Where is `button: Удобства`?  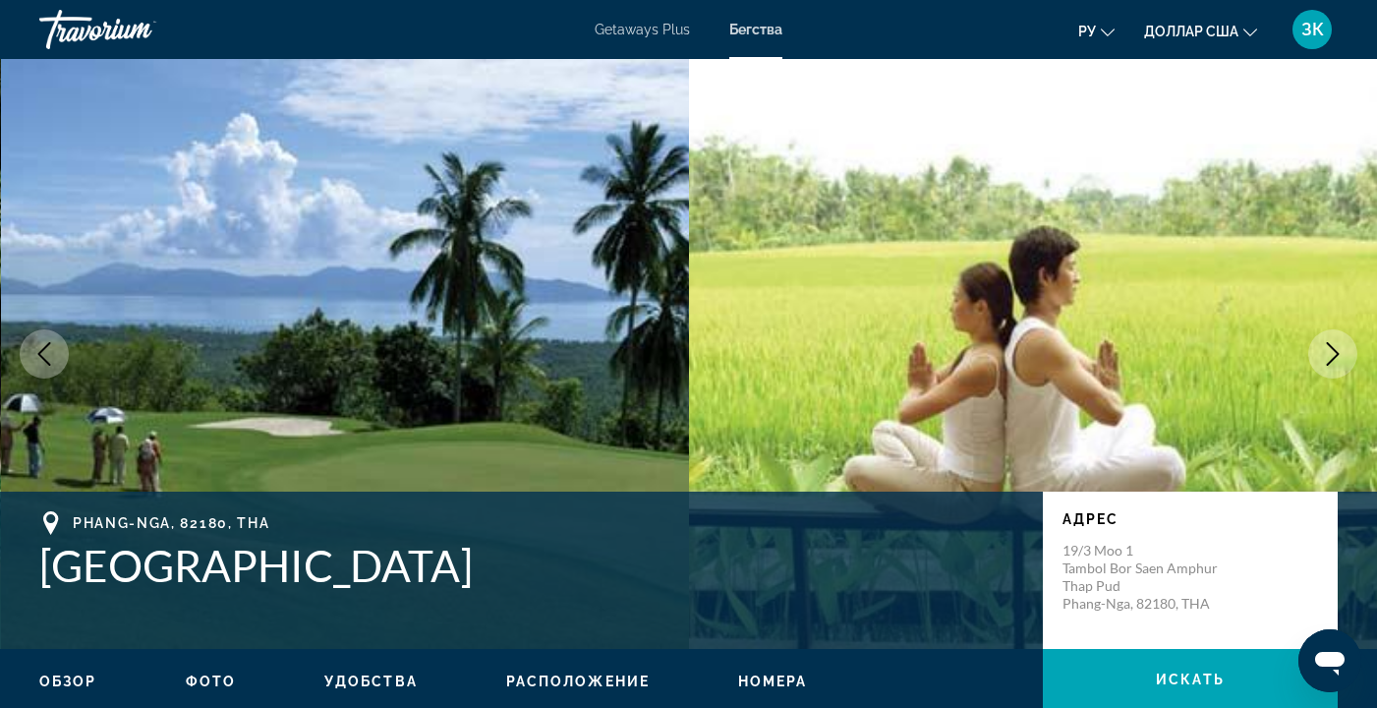
button: Удобства is located at coordinates (371, 681).